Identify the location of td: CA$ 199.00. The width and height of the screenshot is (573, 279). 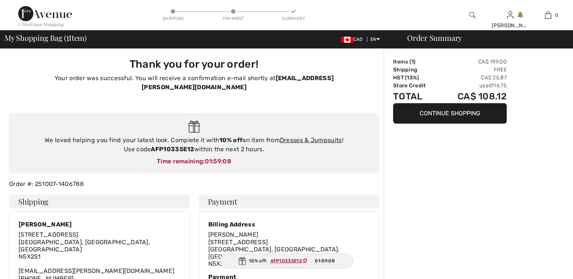
(473, 62).